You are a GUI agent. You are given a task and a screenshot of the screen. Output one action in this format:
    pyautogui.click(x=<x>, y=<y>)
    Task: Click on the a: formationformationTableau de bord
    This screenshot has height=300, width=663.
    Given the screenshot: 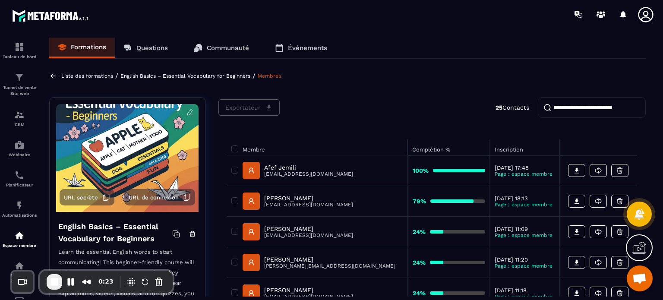 What is the action you would take?
    pyautogui.click(x=19, y=51)
    